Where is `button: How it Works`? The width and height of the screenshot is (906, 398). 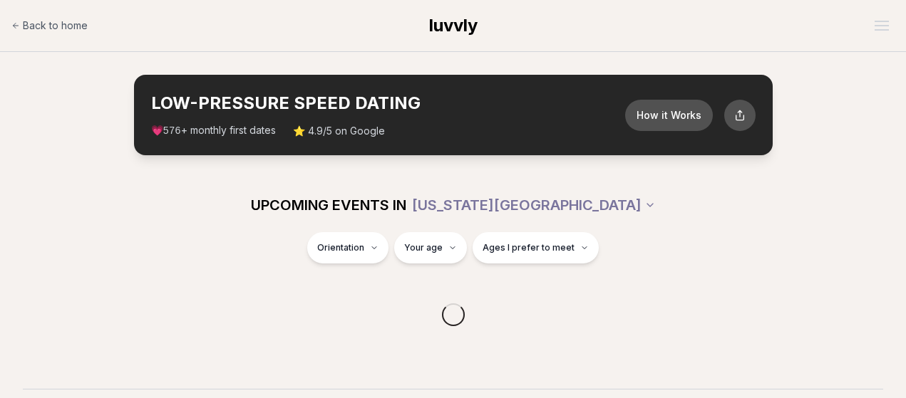 button: How it Works is located at coordinates (668, 115).